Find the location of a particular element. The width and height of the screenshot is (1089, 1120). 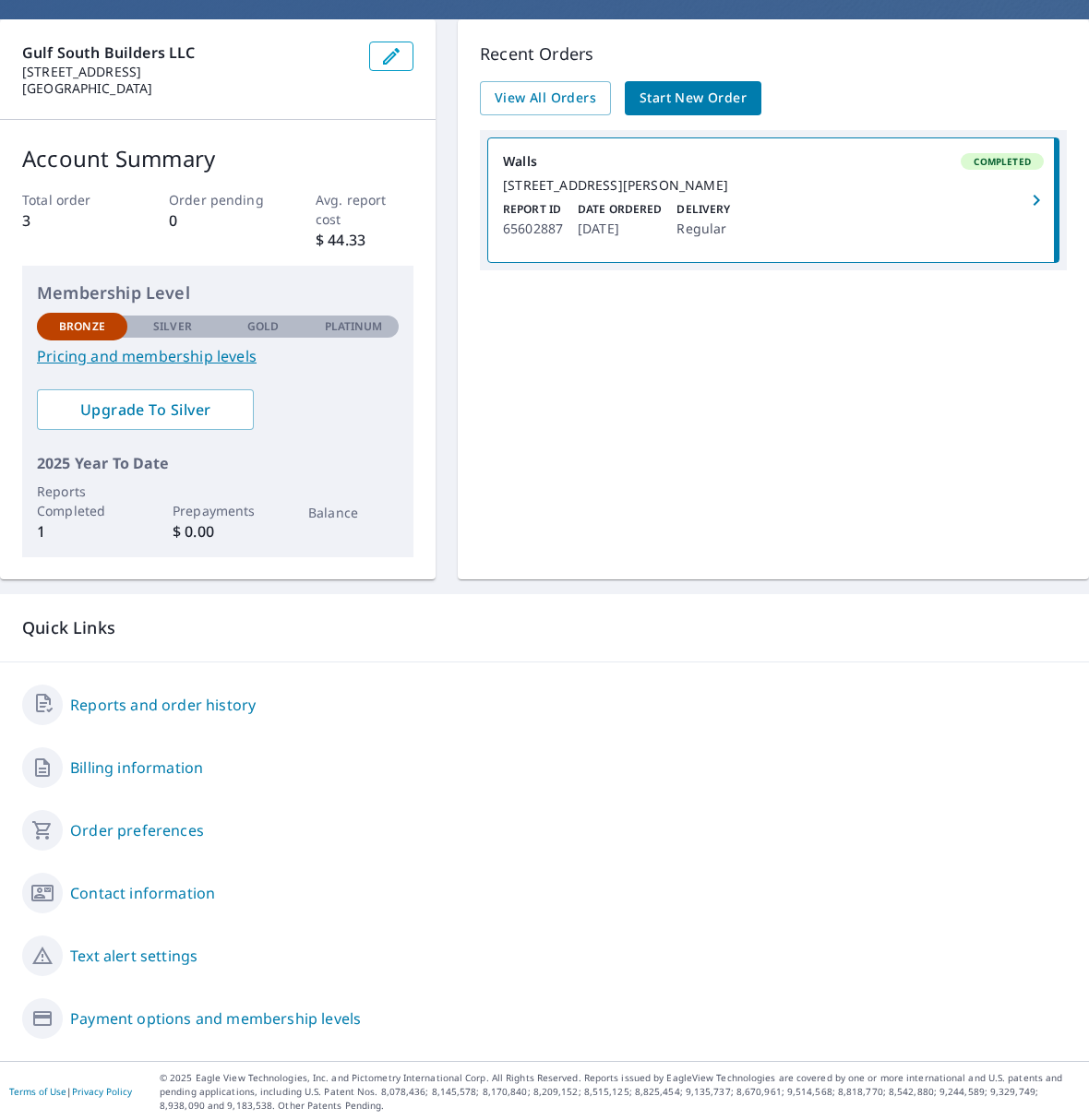

p: Membership Level is located at coordinates (217, 293).